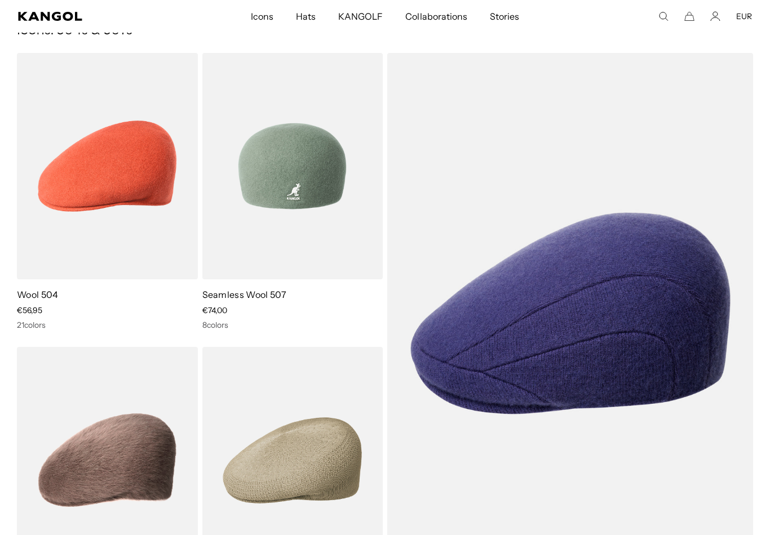 This screenshot has width=770, height=535. What do you see at coordinates (38, 295) in the screenshot?
I see `a: Wool 504` at bounding box center [38, 295].